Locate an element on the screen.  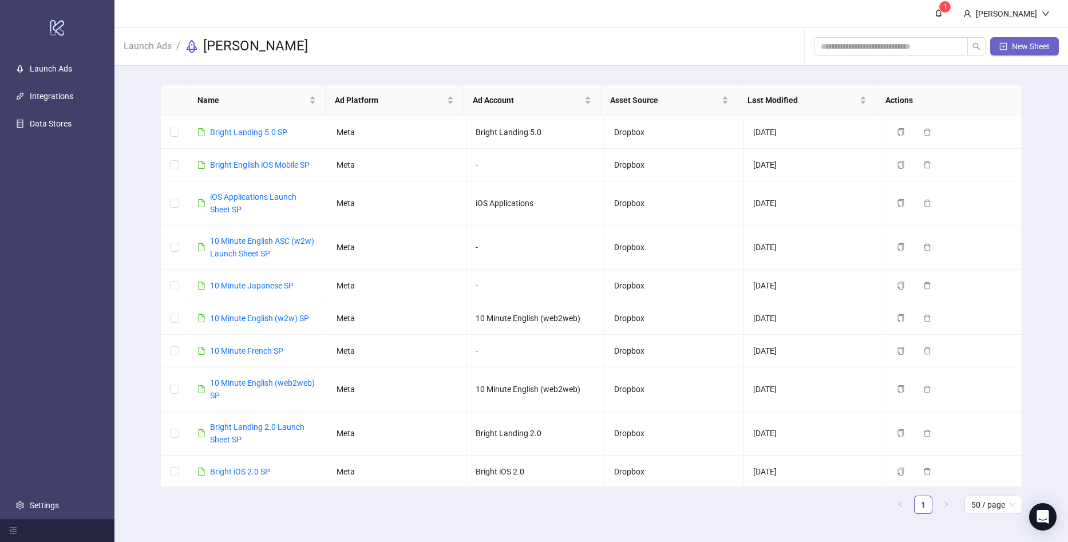
td: iOS Applications is located at coordinates (536, 203).